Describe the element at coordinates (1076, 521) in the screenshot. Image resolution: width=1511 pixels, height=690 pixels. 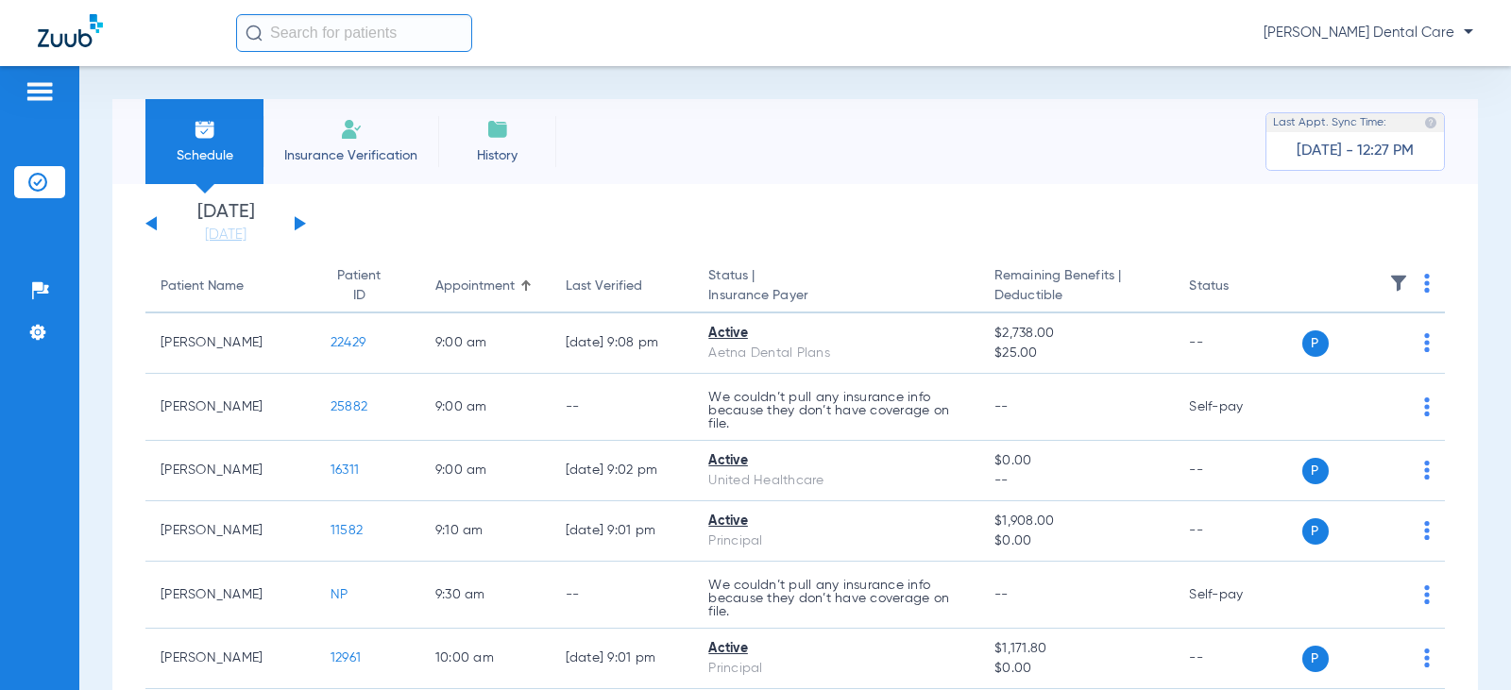
I see `span: $1,908.00` at that location.